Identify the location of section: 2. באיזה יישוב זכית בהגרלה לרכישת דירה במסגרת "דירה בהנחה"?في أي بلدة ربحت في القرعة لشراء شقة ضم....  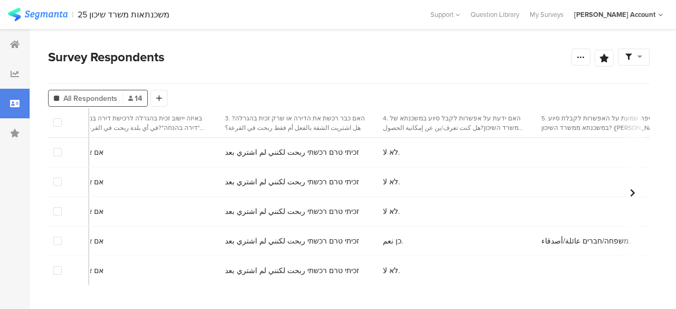
(137, 123).